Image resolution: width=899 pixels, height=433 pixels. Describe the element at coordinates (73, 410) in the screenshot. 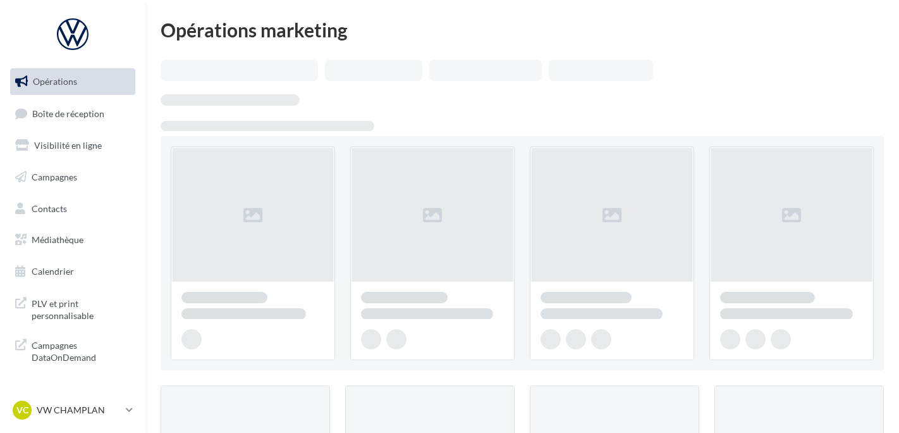

I see `a: VC VW CHAMPLAN` at that location.